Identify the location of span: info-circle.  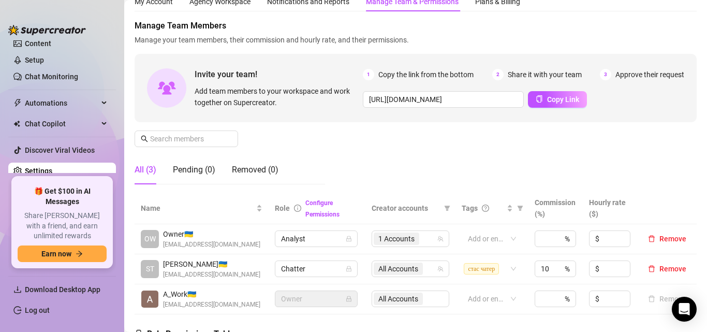
(298, 208).